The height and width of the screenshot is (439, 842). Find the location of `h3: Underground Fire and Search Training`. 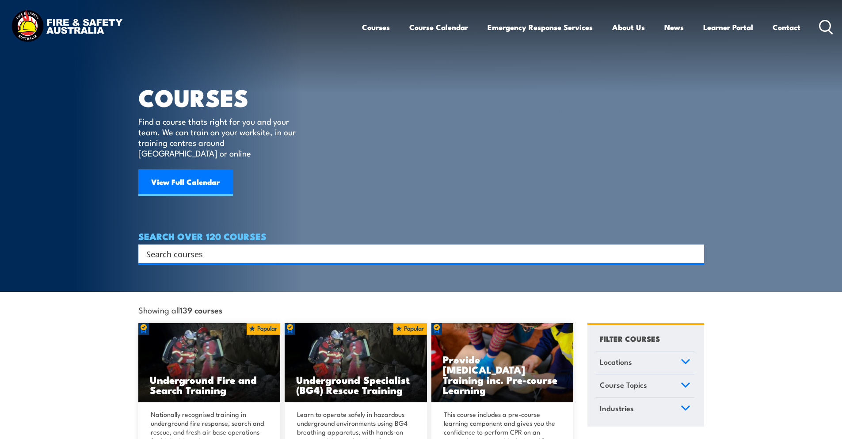

h3: Underground Fire and Search Training is located at coordinates (210, 385).